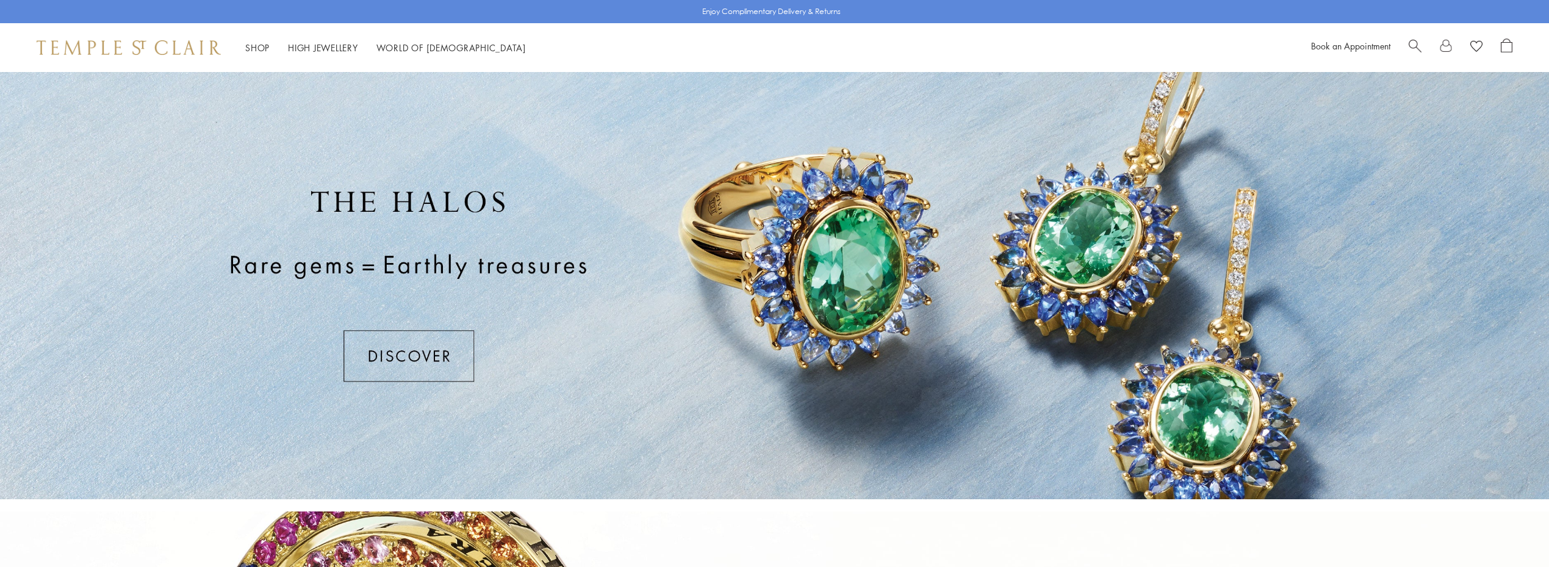 Image resolution: width=1549 pixels, height=567 pixels. I want to click on nav: Main navigation, so click(385, 48).